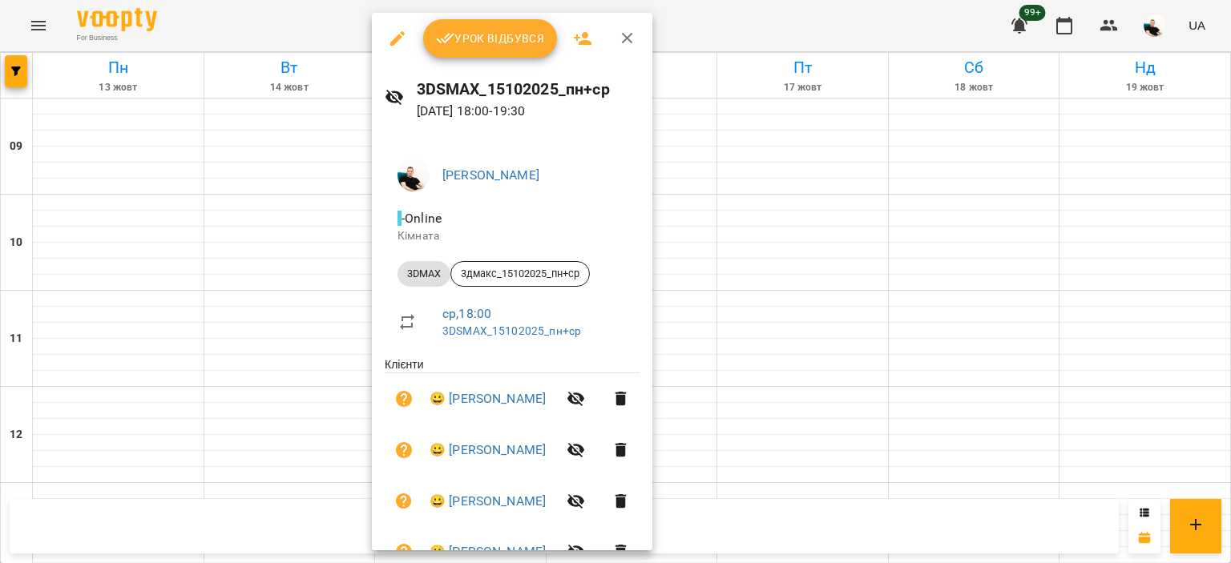 Image resolution: width=1231 pixels, height=563 pixels. What do you see at coordinates (512, 236) in the screenshot?
I see `p: Кімната` at bounding box center [512, 236].